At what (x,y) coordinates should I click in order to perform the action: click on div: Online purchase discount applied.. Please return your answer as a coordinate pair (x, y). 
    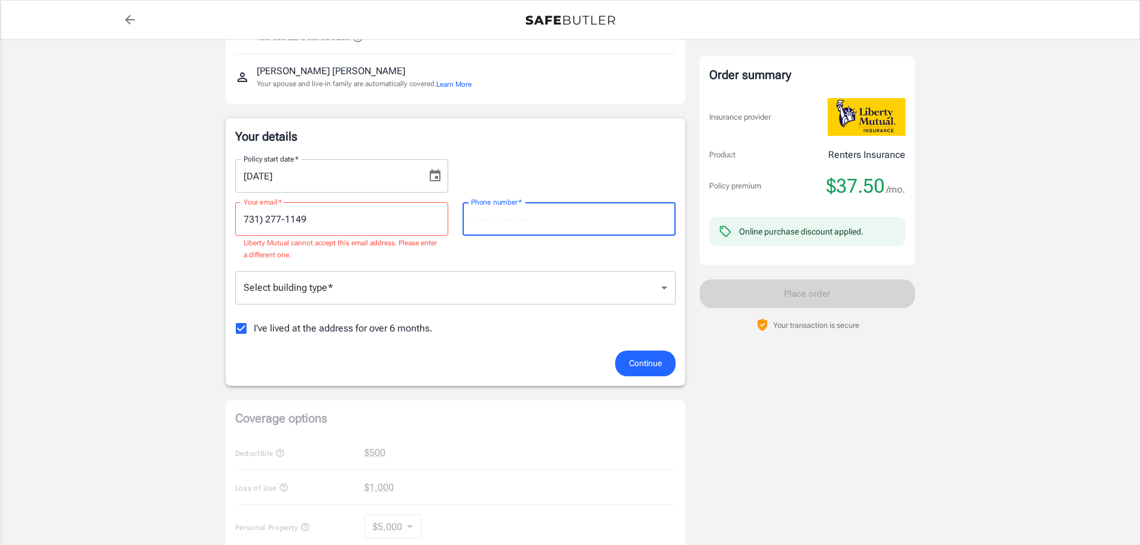
    Looking at the image, I should click on (801, 232).